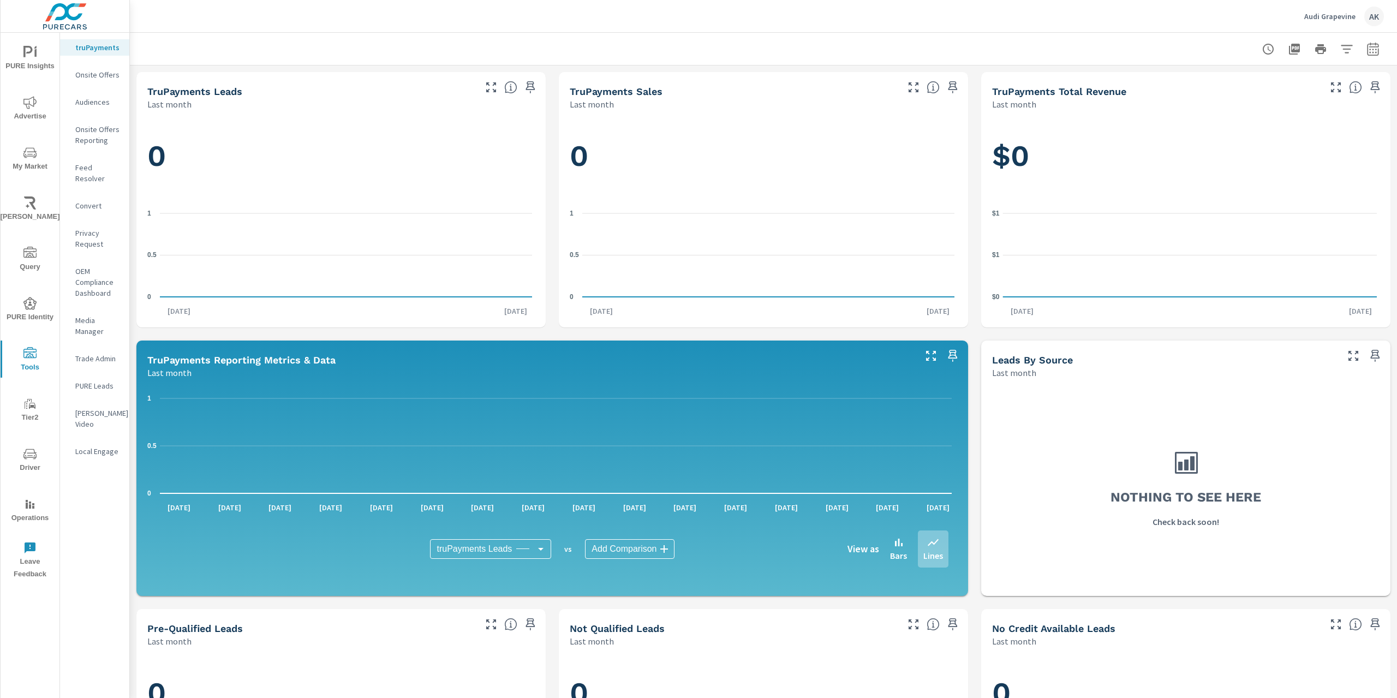  Describe the element at coordinates (624, 549) in the screenshot. I see `span: Add Comparison` at that location.